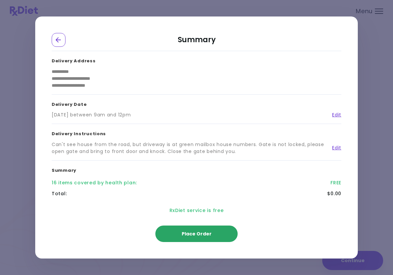 This screenshot has width=393, height=275. What do you see at coordinates (197, 42) in the screenshot?
I see `h2: Summary` at bounding box center [197, 42].